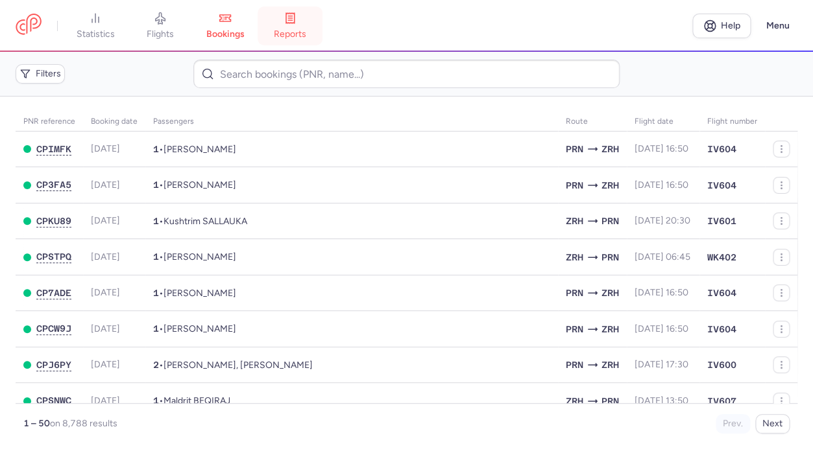 This screenshot has height=449, width=813. What do you see at coordinates (54, 365) in the screenshot?
I see `button: CPJ6PY` at bounding box center [54, 365].